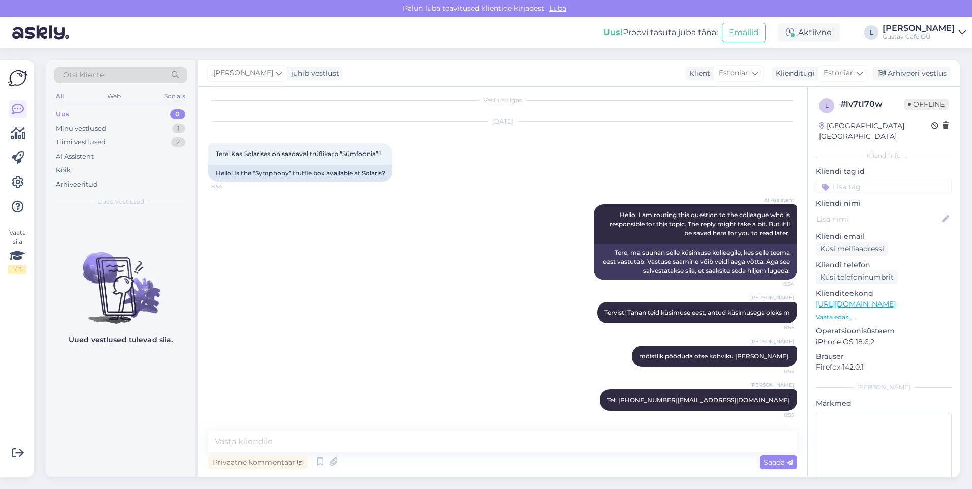 The width and height of the screenshot is (972, 489). Describe the element at coordinates (809, 33) in the screenshot. I see `div: Aktiivne` at that location.